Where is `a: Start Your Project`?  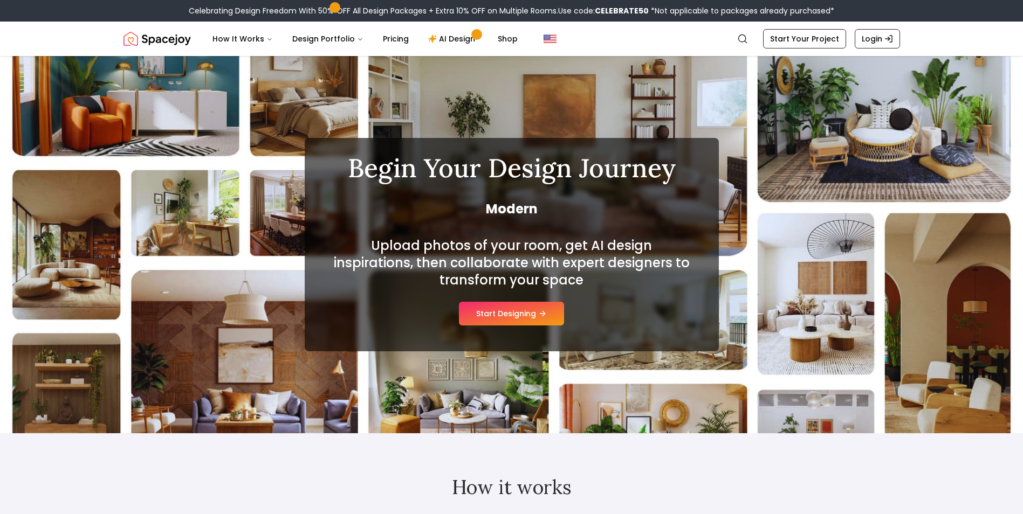
a: Start Your Project is located at coordinates (804, 39).